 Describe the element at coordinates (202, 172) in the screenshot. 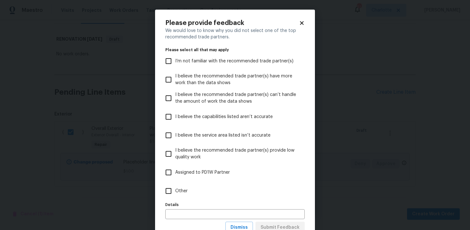

I see `span: Assigned to PD1W Partner` at that location.